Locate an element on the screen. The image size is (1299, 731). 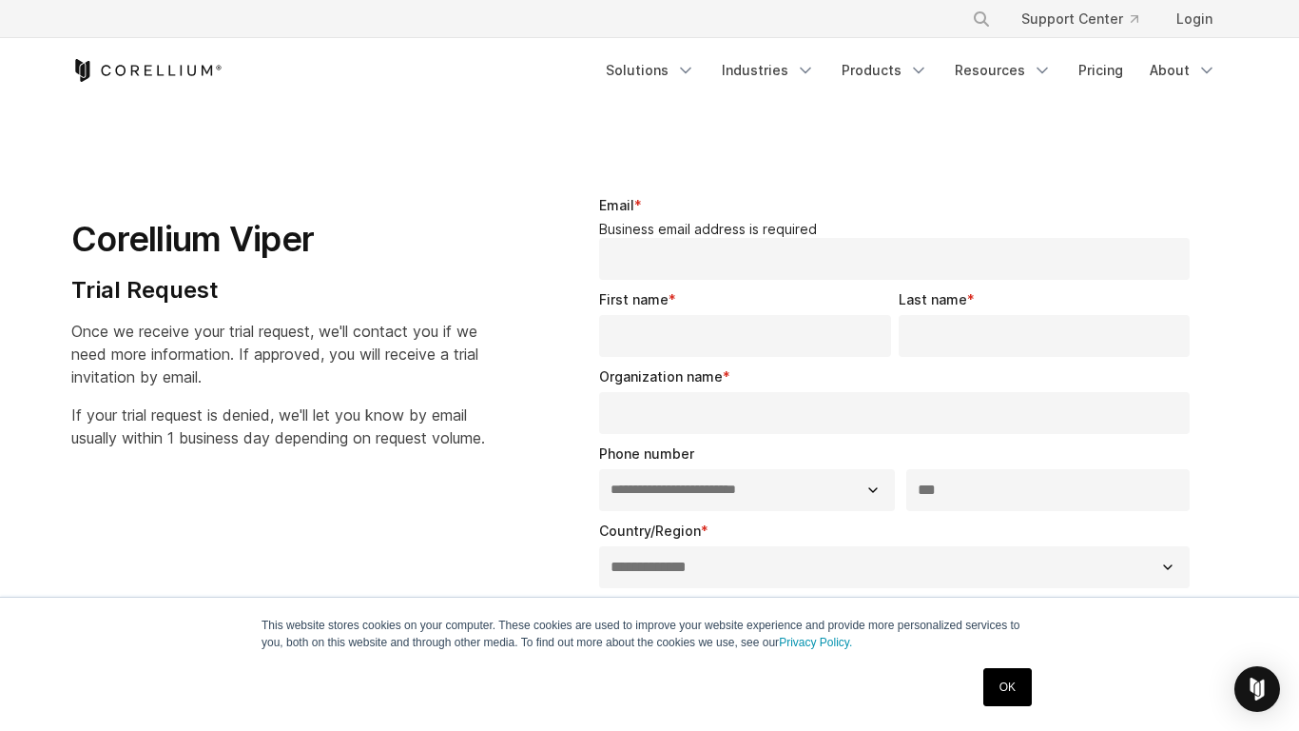
a: Pricing is located at coordinates (1101, 70).